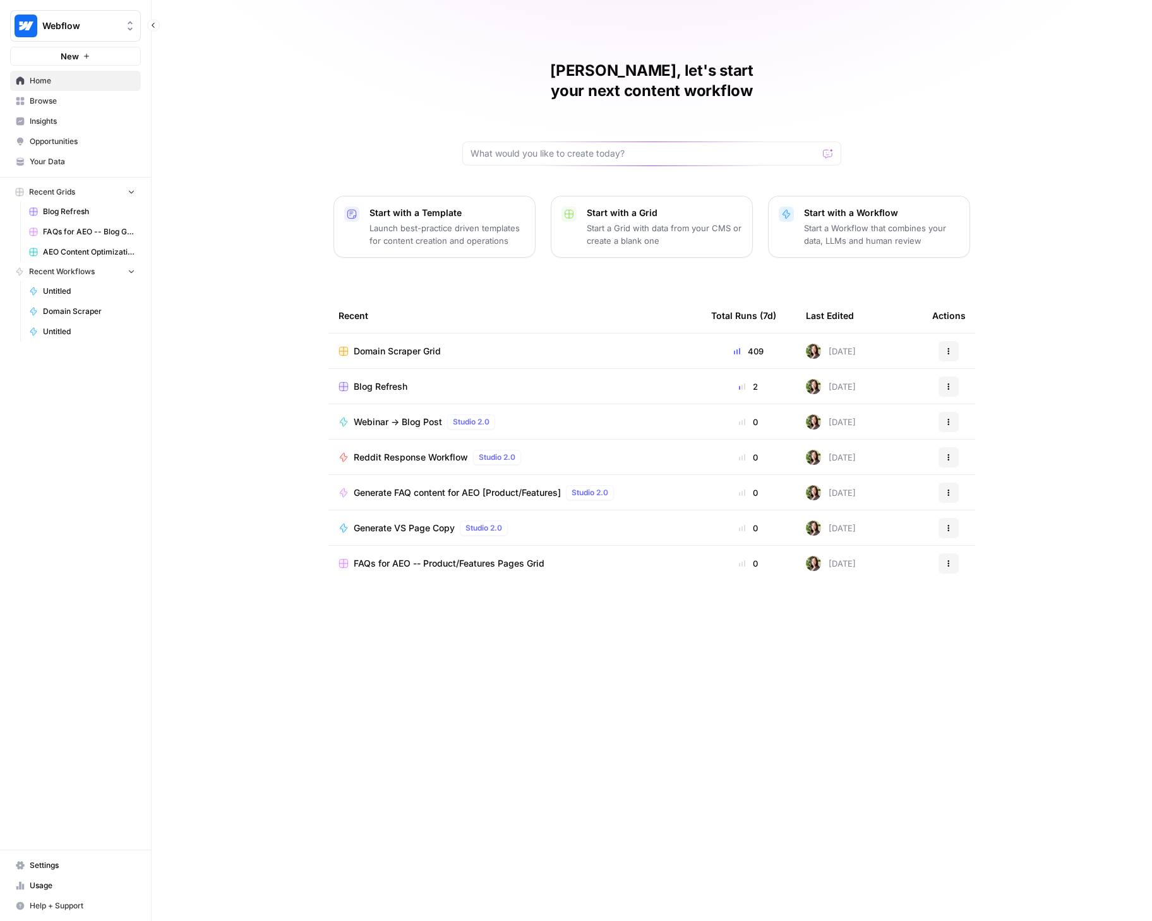 The height and width of the screenshot is (921, 1152). Describe the element at coordinates (665, 213) in the screenshot. I see `p: Start with a Grid` at that location.